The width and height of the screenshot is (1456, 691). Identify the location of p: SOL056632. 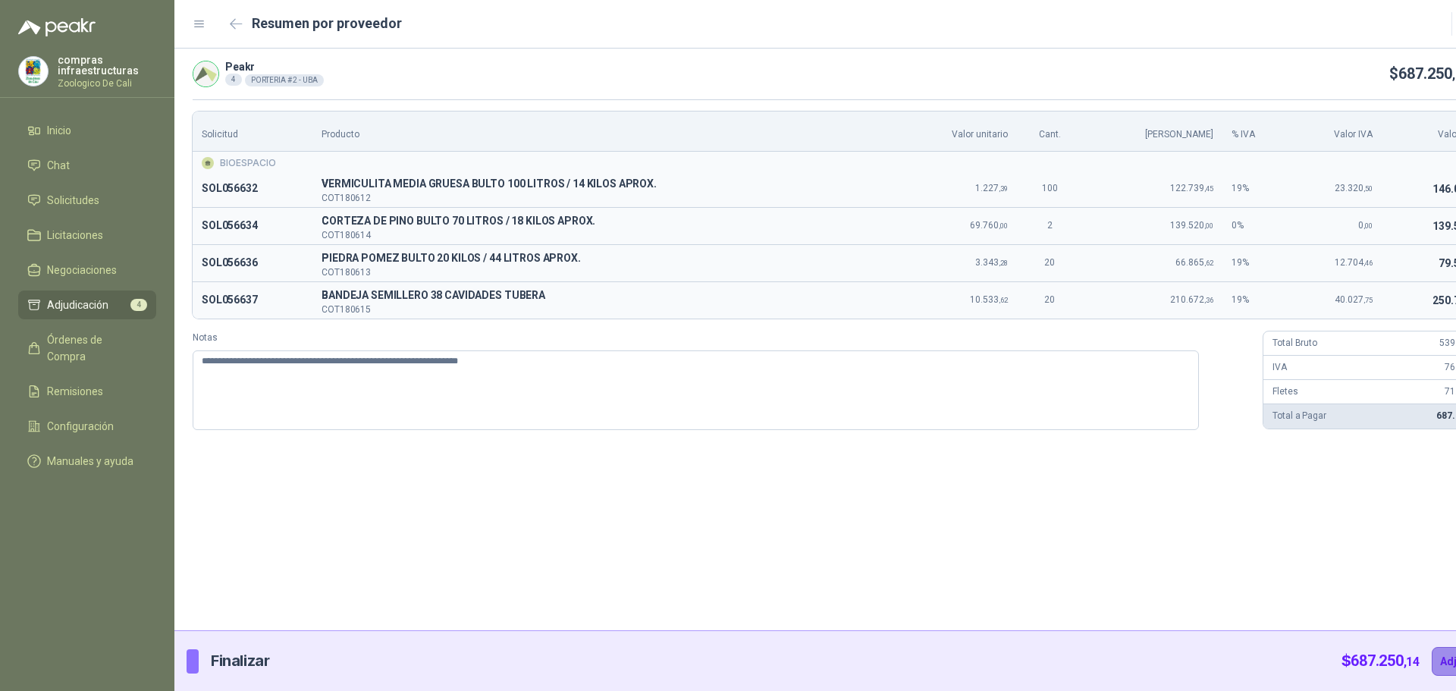
(252, 189).